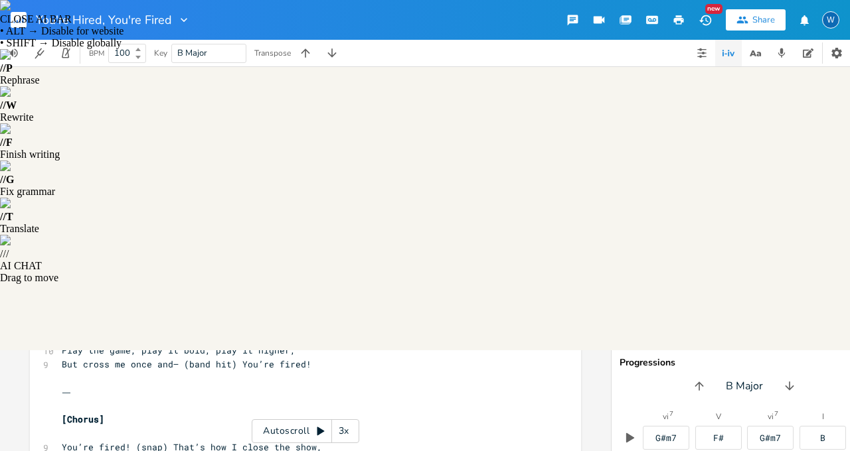  I want to click on div: F#, so click(718, 438).